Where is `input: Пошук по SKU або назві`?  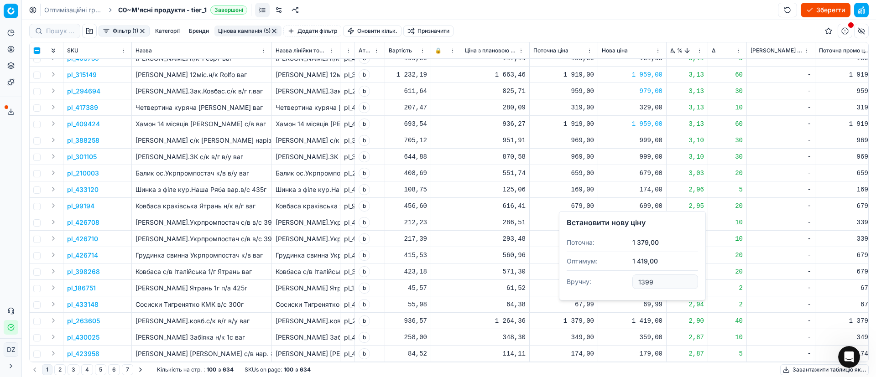 input: Пошук по SKU або назві is located at coordinates (60, 31).